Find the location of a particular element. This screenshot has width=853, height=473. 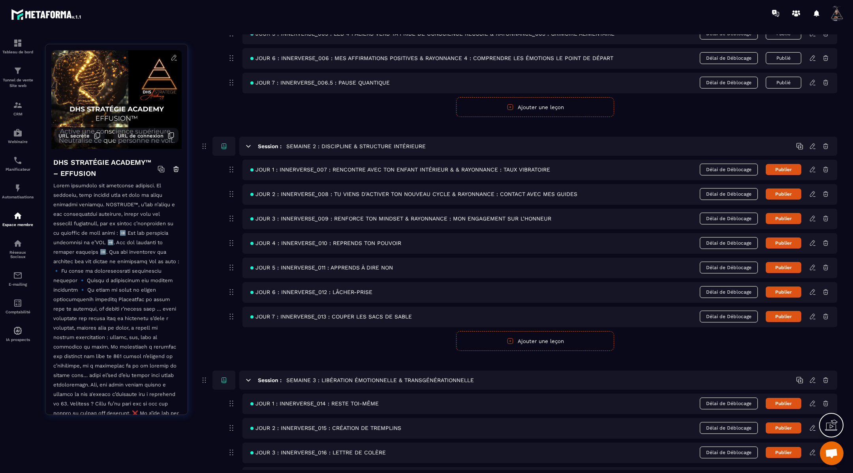

p: Réseaux Sociaux is located at coordinates (18, 254).